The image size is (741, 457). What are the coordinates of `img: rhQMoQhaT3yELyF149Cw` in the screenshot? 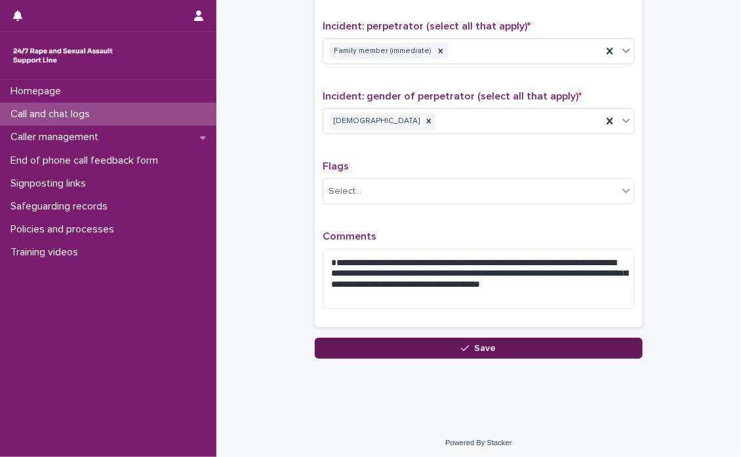 It's located at (63, 56).